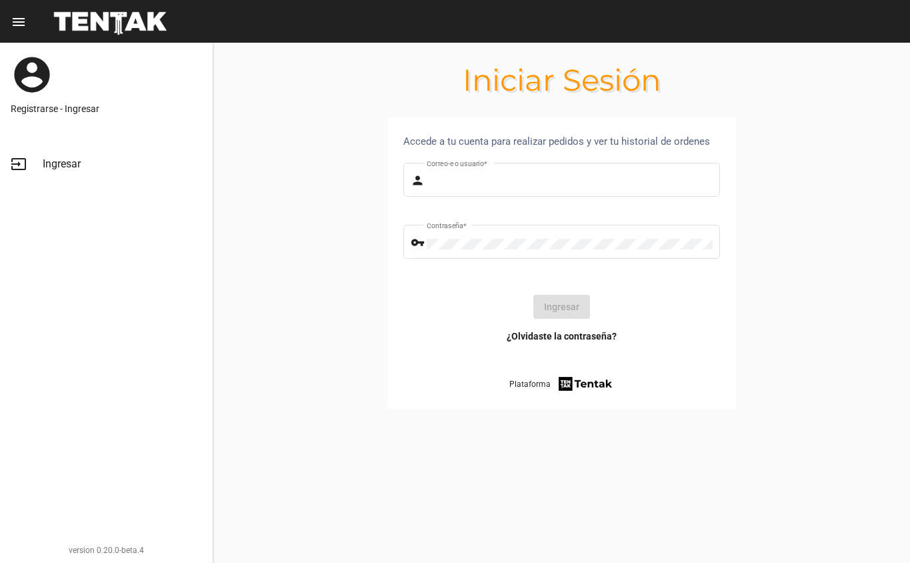  Describe the element at coordinates (419, 243) in the screenshot. I see `mat-icon: vpn_key` at that location.